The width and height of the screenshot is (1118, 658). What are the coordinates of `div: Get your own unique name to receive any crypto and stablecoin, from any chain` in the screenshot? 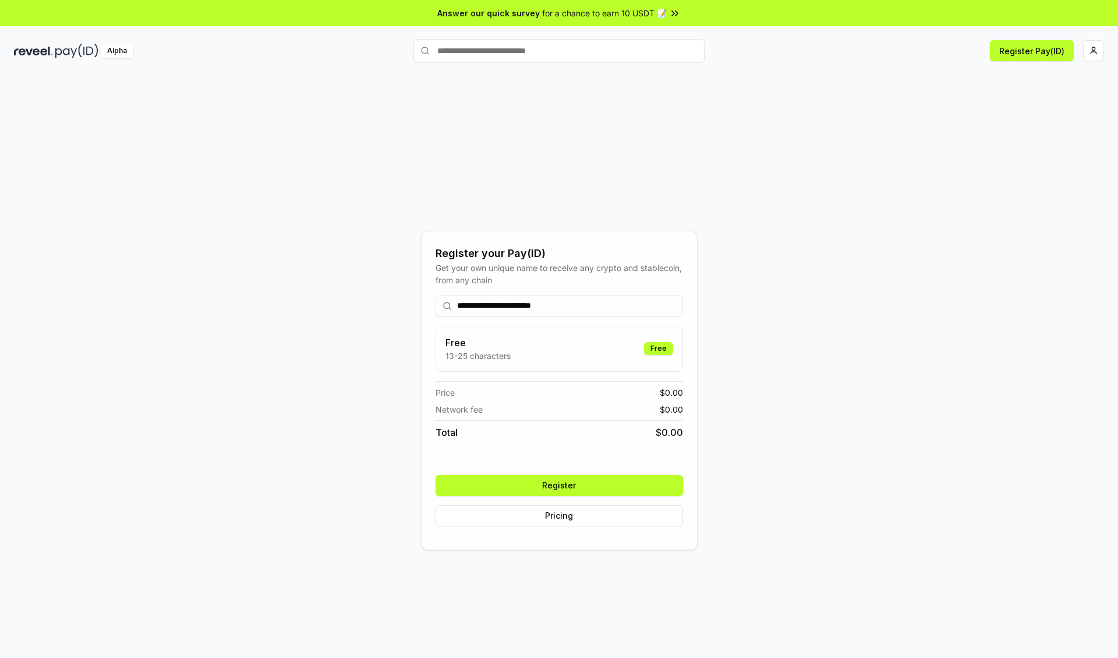 It's located at (559, 274).